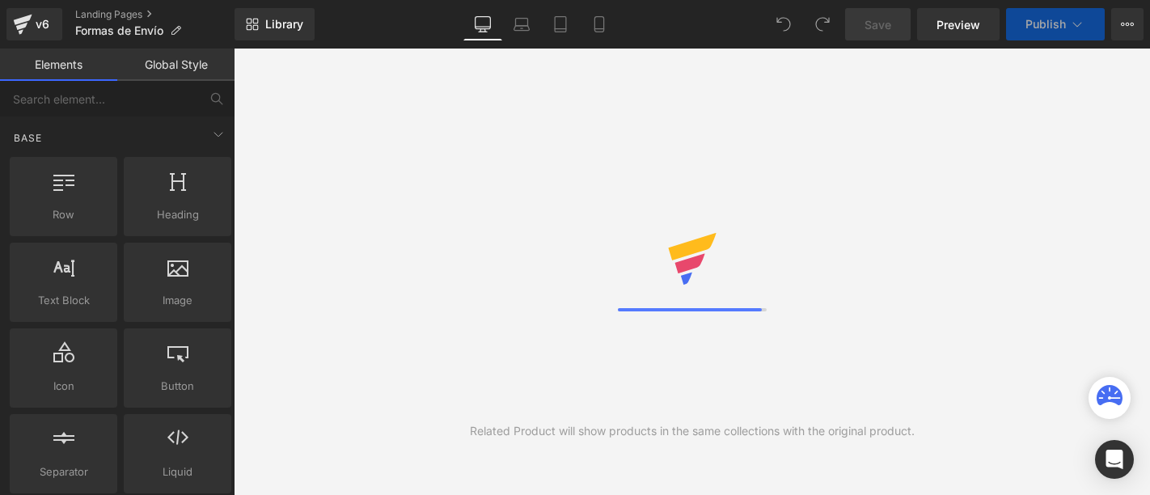 The height and width of the screenshot is (495, 1150). Describe the element at coordinates (63, 386) in the screenshot. I see `span: Icon` at that location.